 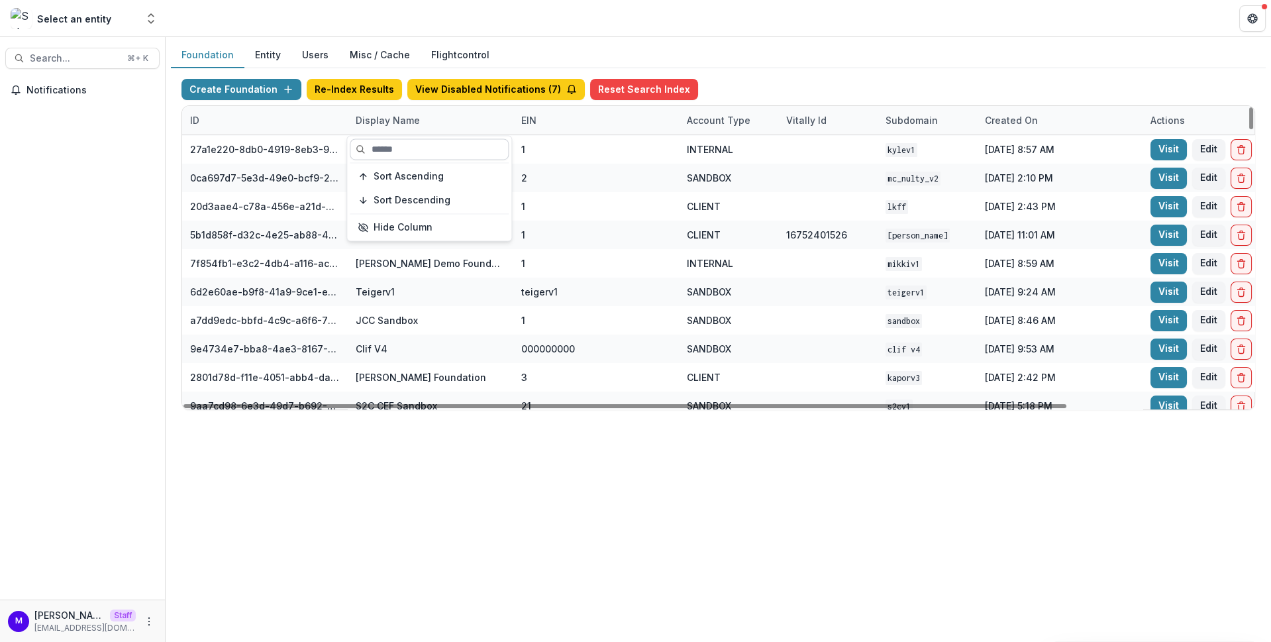 What do you see at coordinates (387, 320) in the screenshot?
I see `div: JCC Sandbox` at bounding box center [387, 320].